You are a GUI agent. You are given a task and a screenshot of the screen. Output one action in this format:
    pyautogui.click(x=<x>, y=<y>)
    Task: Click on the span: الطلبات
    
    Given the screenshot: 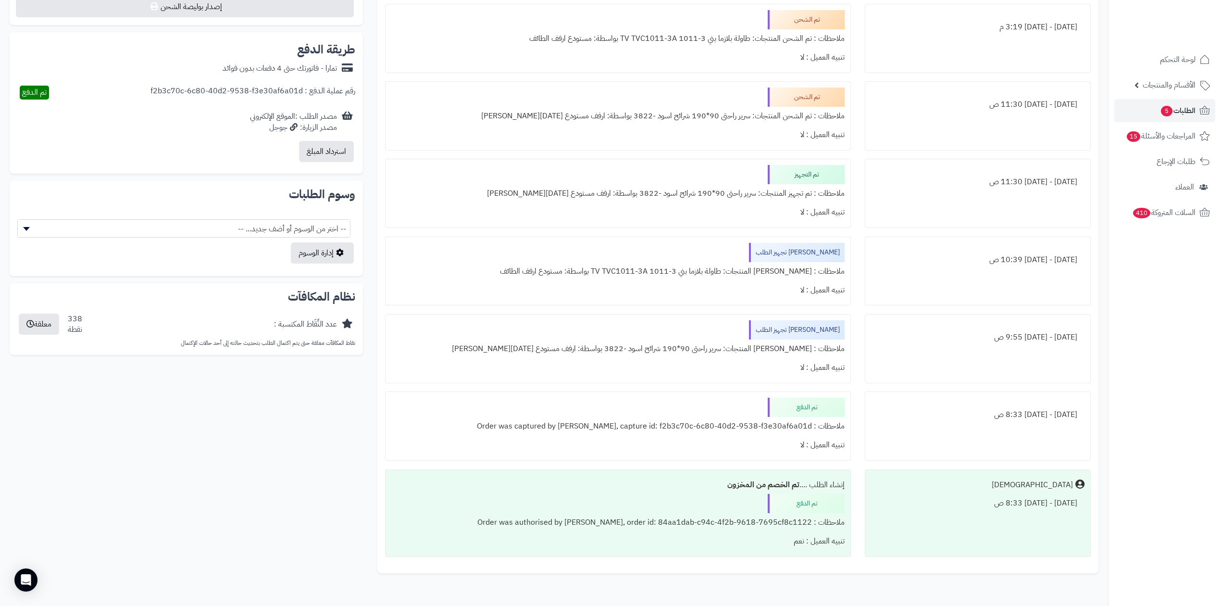 What is the action you would take?
    pyautogui.click(x=1177, y=111)
    